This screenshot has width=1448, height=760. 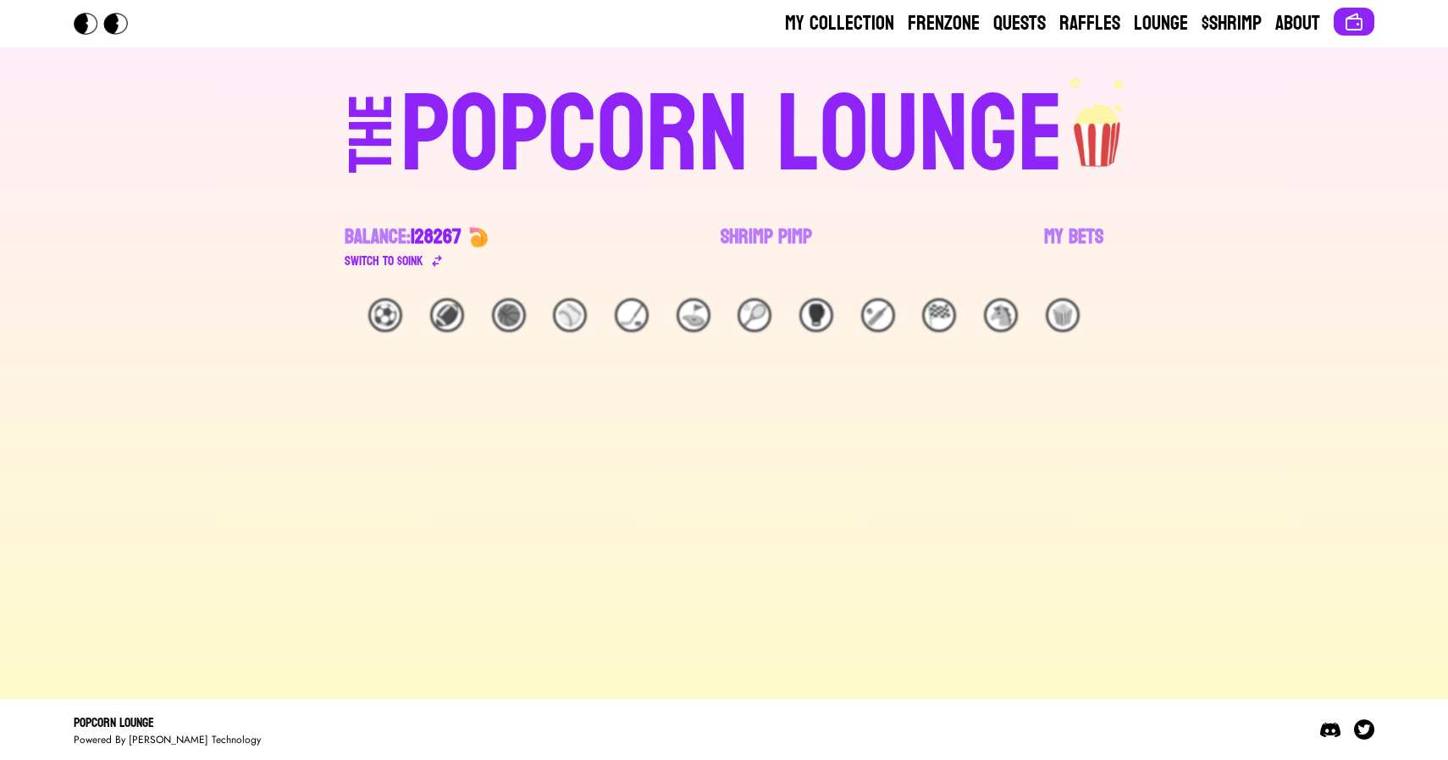 What do you see at coordinates (384, 261) in the screenshot?
I see `div: Switch to $ OINK` at bounding box center [384, 261].